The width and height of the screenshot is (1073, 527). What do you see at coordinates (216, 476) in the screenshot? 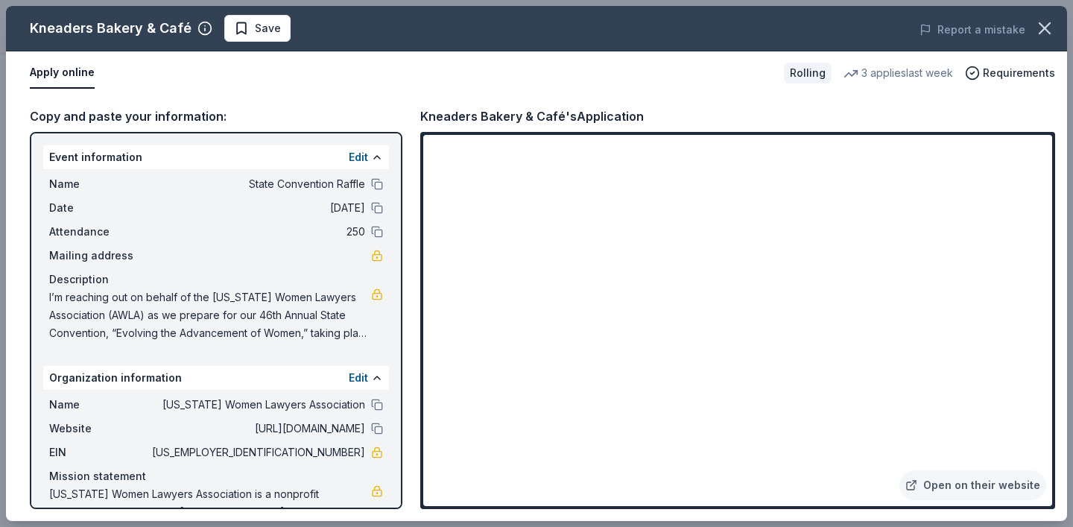
I see `div: Mission statement` at bounding box center [216, 476].